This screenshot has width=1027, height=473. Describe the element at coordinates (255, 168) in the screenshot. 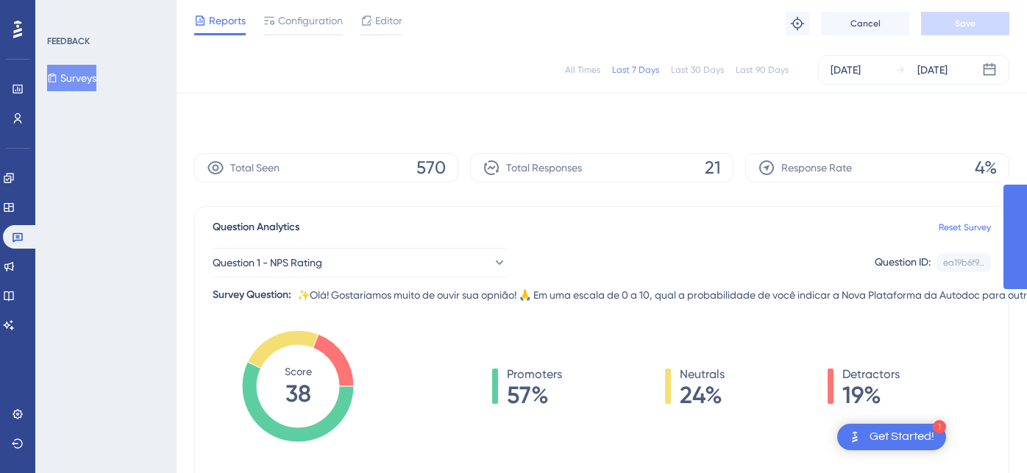

I see `span: Total Seen` at that location.